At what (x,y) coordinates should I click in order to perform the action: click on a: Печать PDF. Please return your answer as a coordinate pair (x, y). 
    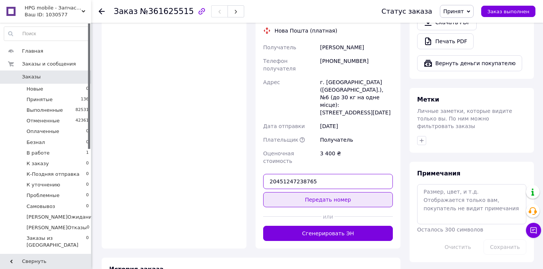
    Looking at the image, I should click on (445, 41).